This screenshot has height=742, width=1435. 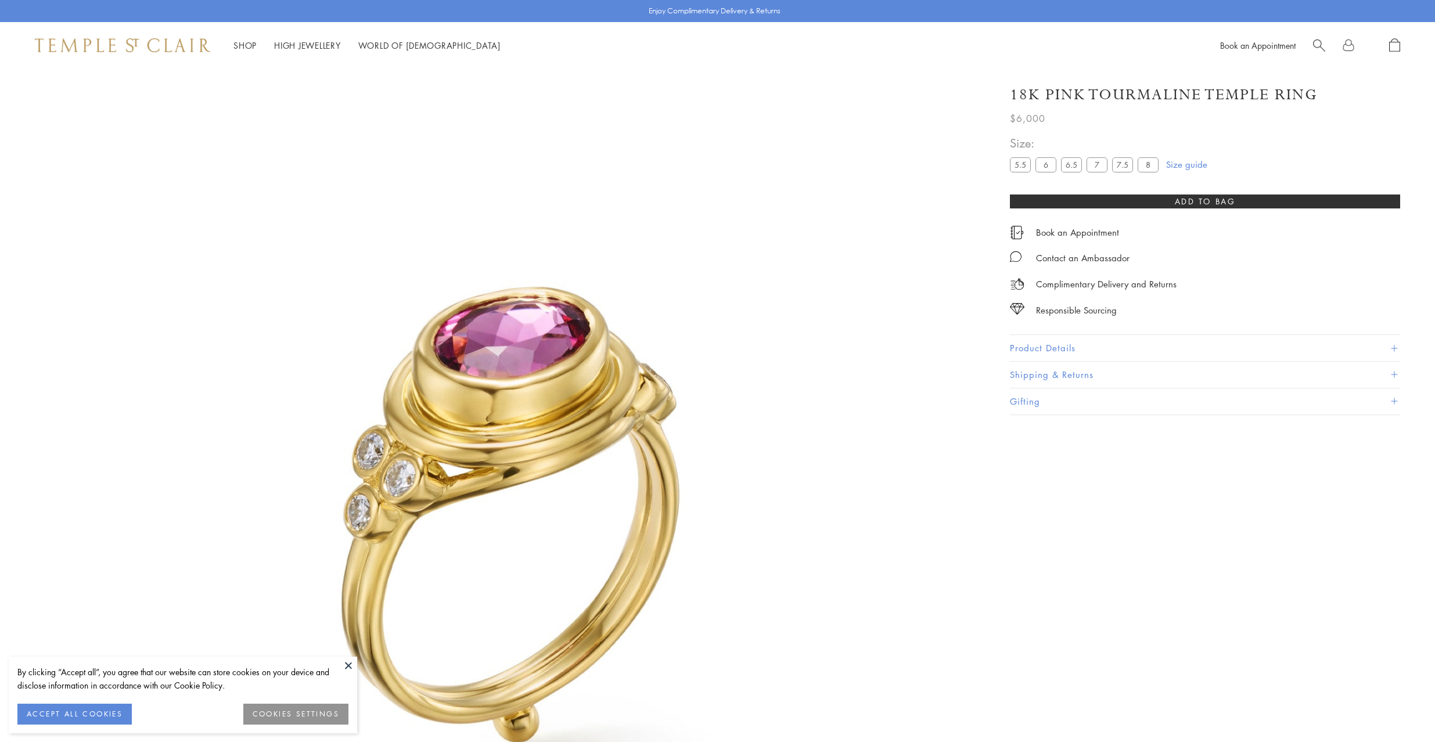 What do you see at coordinates (183, 679) in the screenshot?
I see `div: By clicking “Accept all”, you agree that our website can store cookies on your device and disclos...` at bounding box center [183, 679].